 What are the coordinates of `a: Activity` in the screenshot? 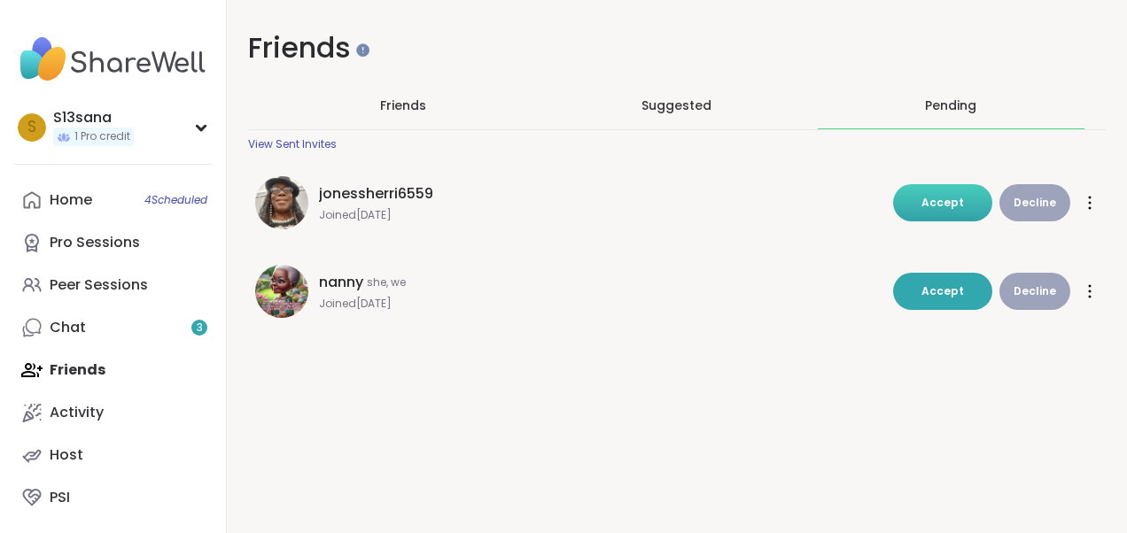 It's located at (113, 413).